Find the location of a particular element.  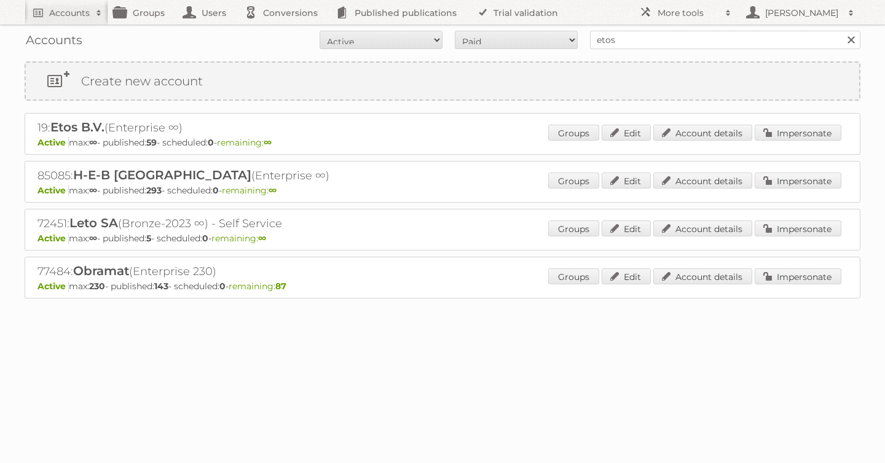

strong: 143 is located at coordinates (161, 286).